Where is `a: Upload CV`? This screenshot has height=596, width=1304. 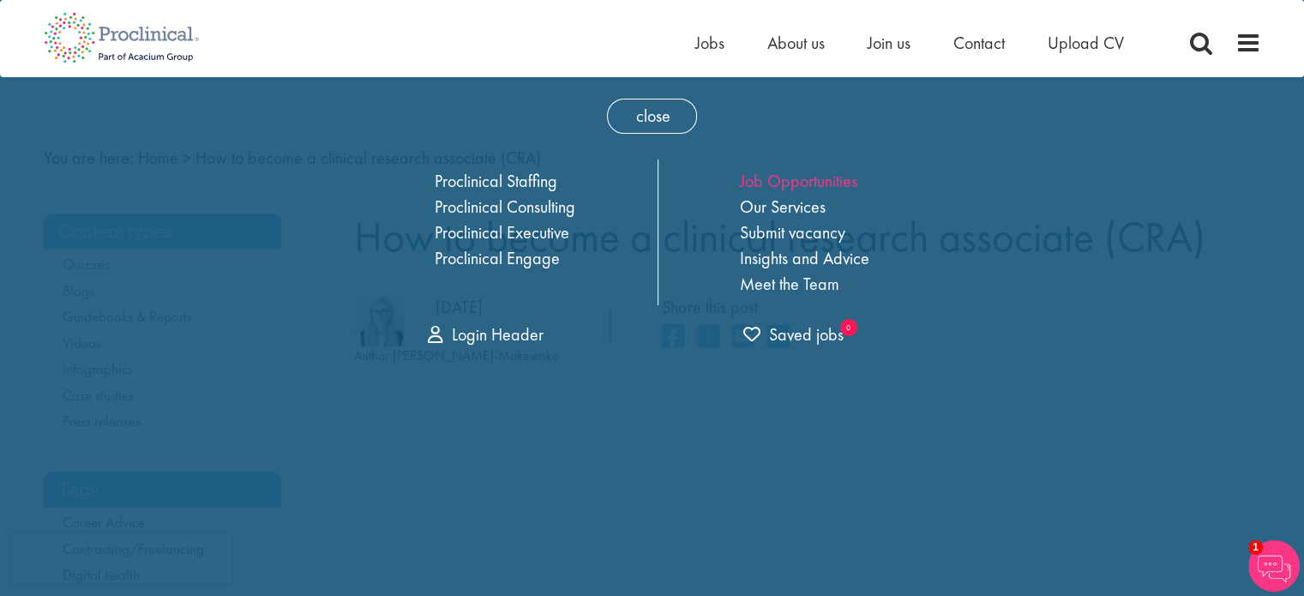 a: Upload CV is located at coordinates (1086, 43).